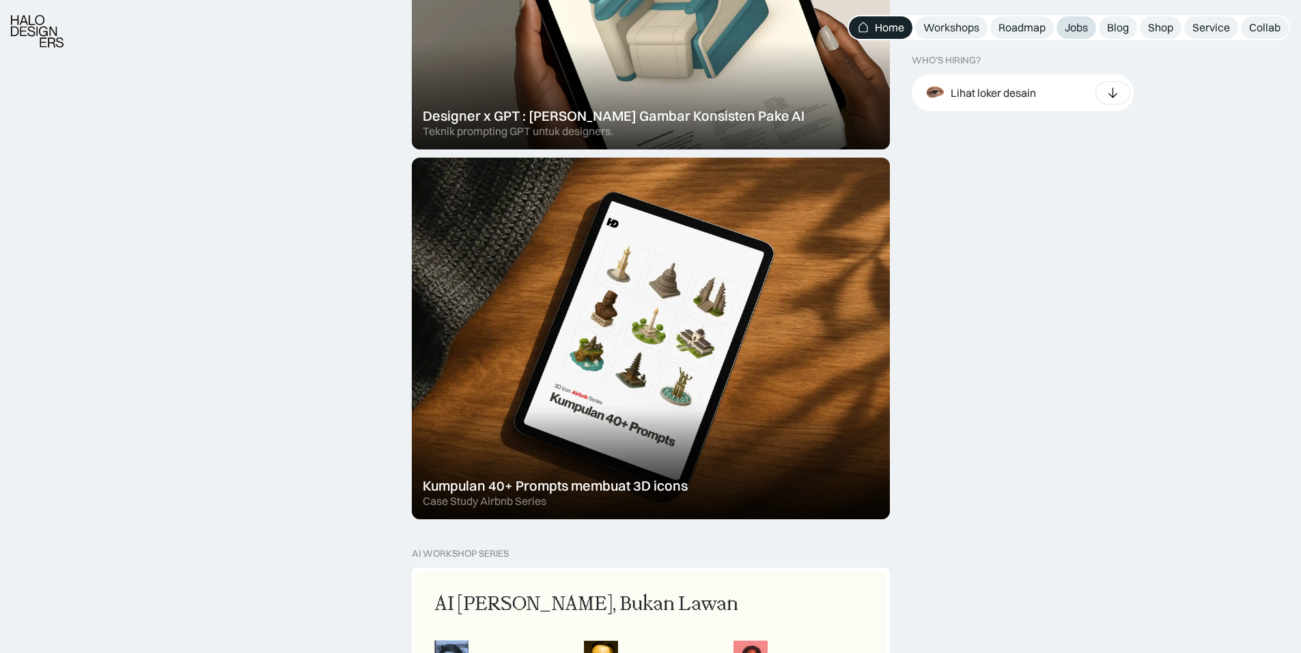  Describe the element at coordinates (460, 554) in the screenshot. I see `div: AI Workshop Series` at that location.